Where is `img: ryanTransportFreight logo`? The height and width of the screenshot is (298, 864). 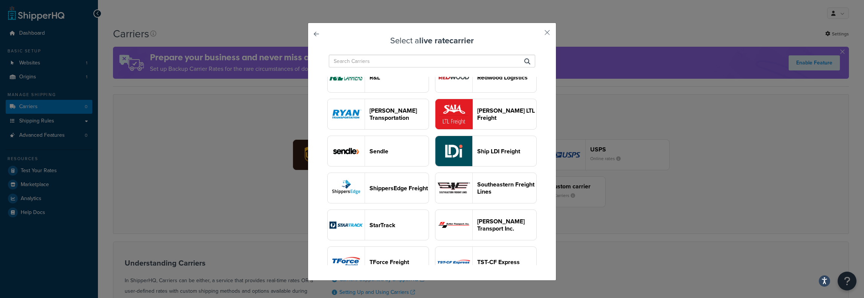 img: ryanTransportFreight logo is located at coordinates (346, 114).